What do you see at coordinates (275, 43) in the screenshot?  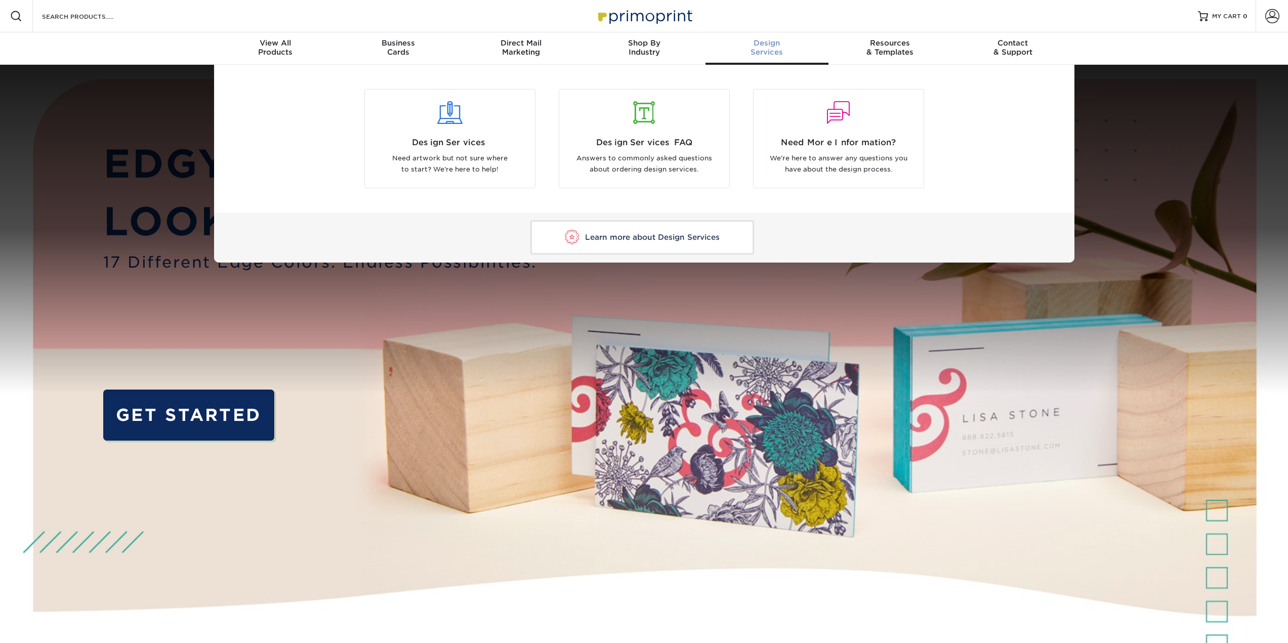 I see `span: View All` at bounding box center [275, 43].